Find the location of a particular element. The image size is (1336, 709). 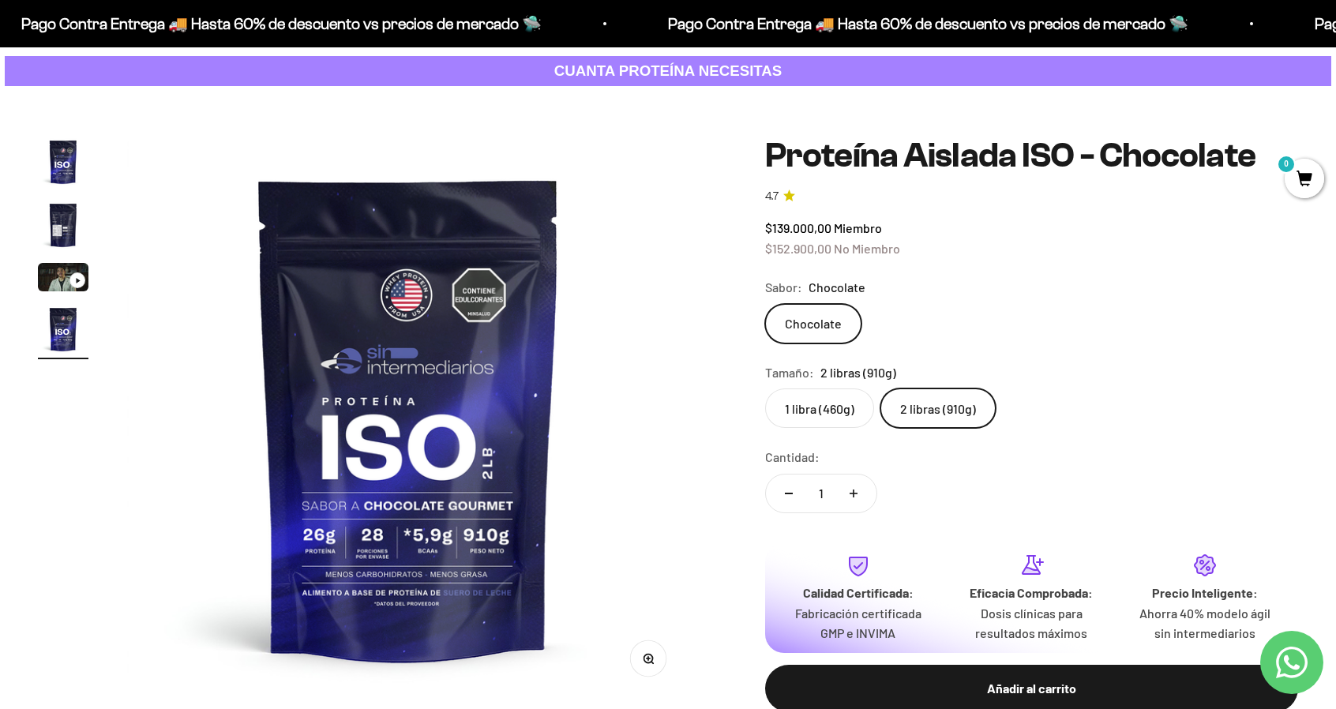

strong: Eficacia Comprobada: is located at coordinates (1031, 592).